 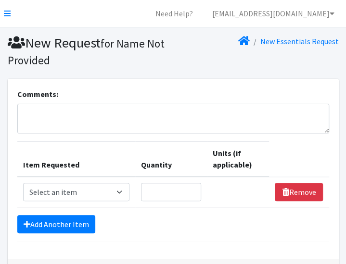 I want to click on a: Need Help?, so click(x=174, y=13).